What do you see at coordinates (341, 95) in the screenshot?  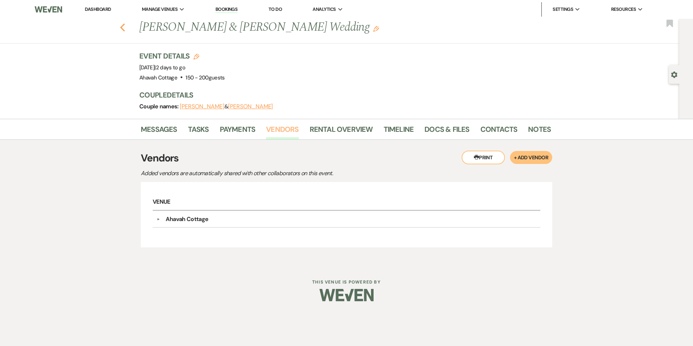 I see `h3: Couple Details` at bounding box center [341, 95].